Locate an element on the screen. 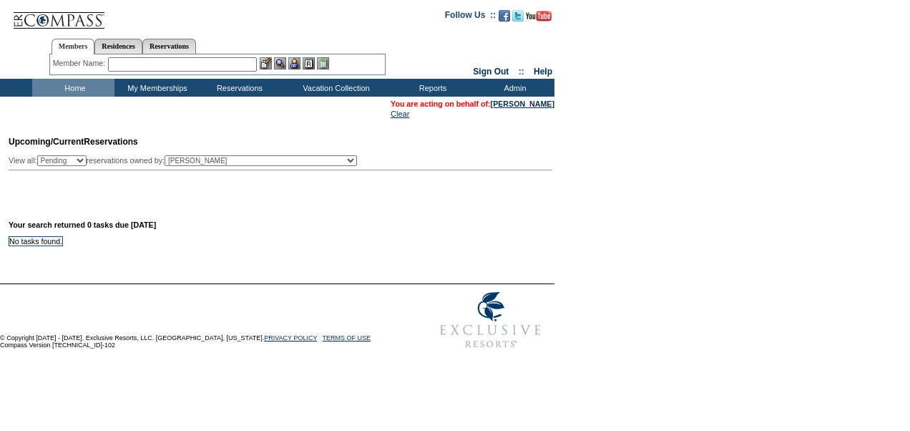  div: View all: reservations owned by: is located at coordinates (186, 160).